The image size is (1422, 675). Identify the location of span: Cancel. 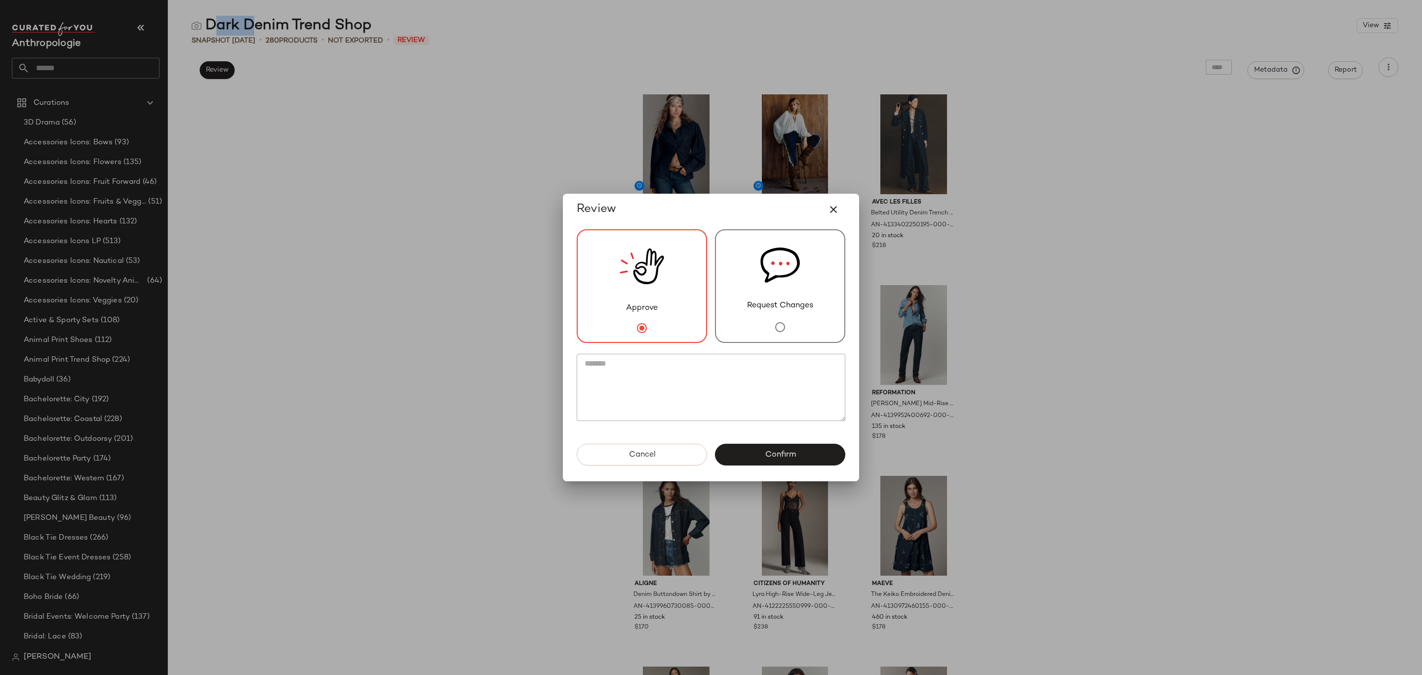
(642, 454).